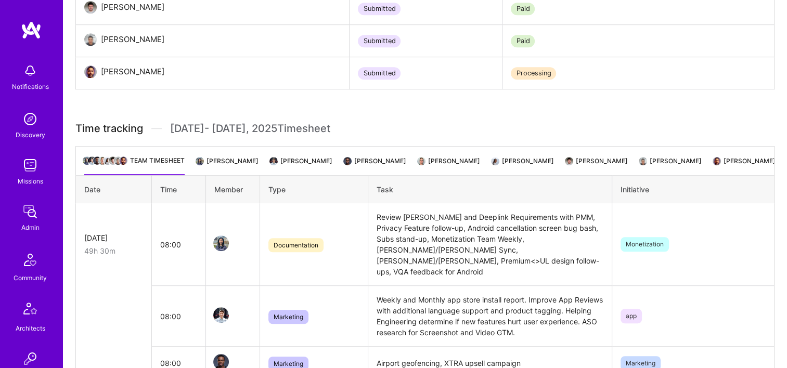  What do you see at coordinates (31, 30) in the screenshot?
I see `img: logo` at bounding box center [31, 30].